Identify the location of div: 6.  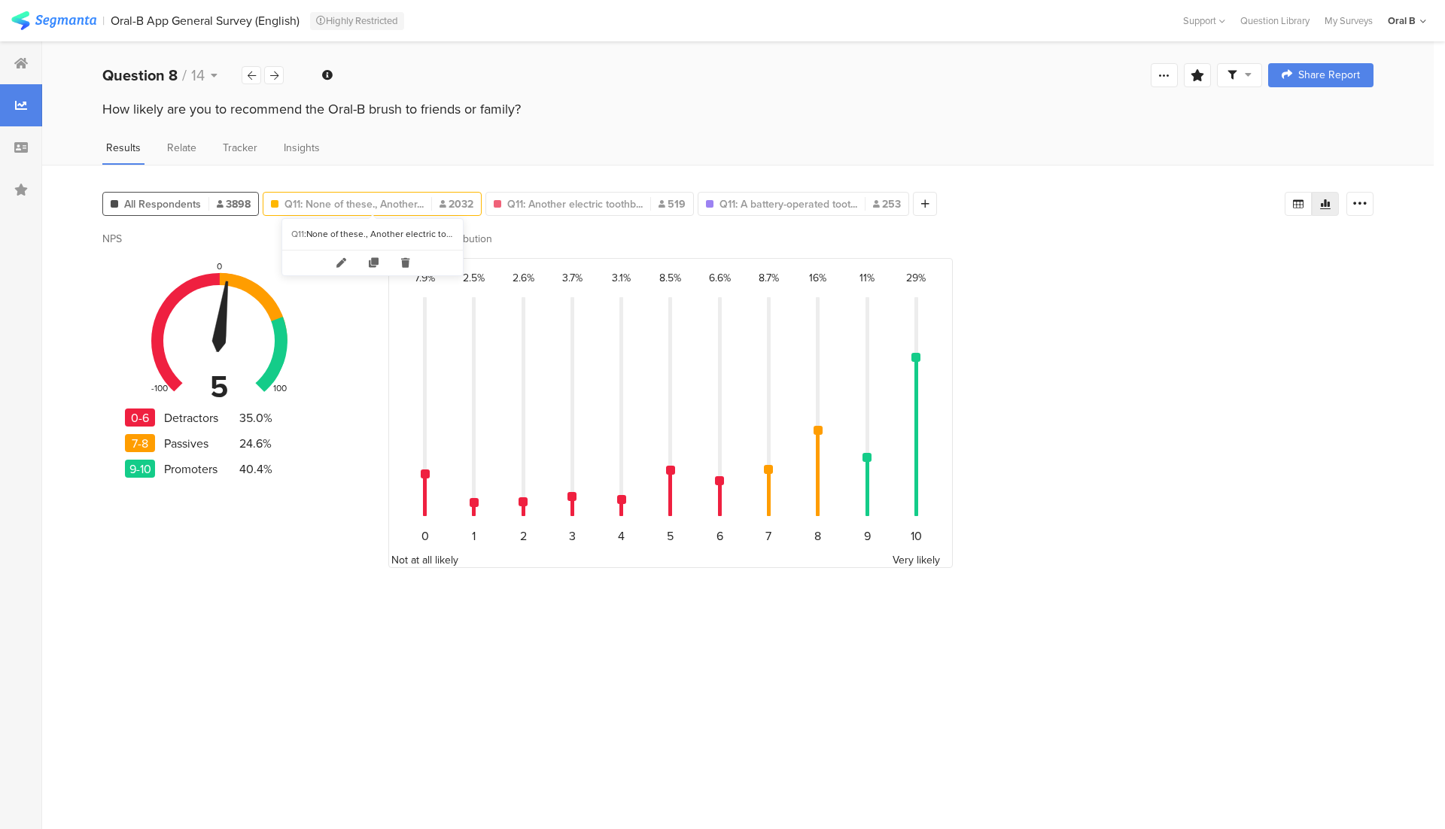
(720, 536).